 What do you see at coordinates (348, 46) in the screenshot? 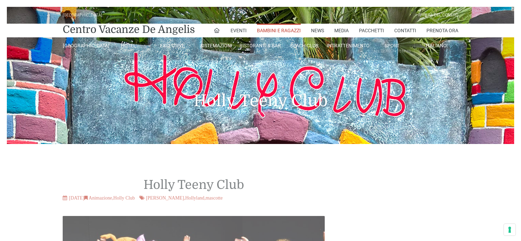
I see `a: Intrattenimento` at bounding box center [348, 46].